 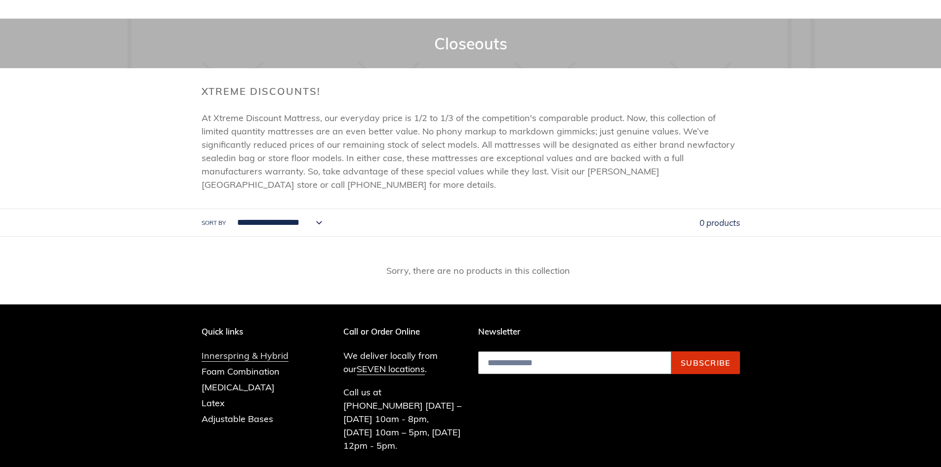 What do you see at coordinates (252, 331) in the screenshot?
I see `p: Quick links` at bounding box center [252, 331].